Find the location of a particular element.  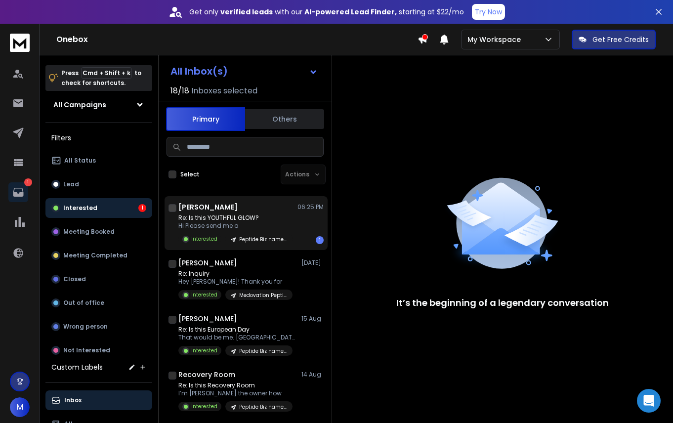

button: Get Free Credits is located at coordinates (613, 40).